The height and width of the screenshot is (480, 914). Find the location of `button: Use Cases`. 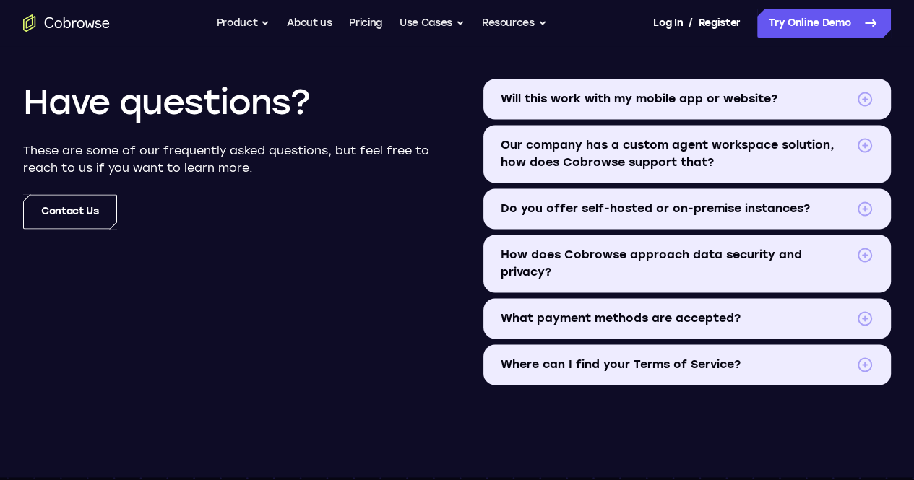

button: Use Cases is located at coordinates (432, 23).